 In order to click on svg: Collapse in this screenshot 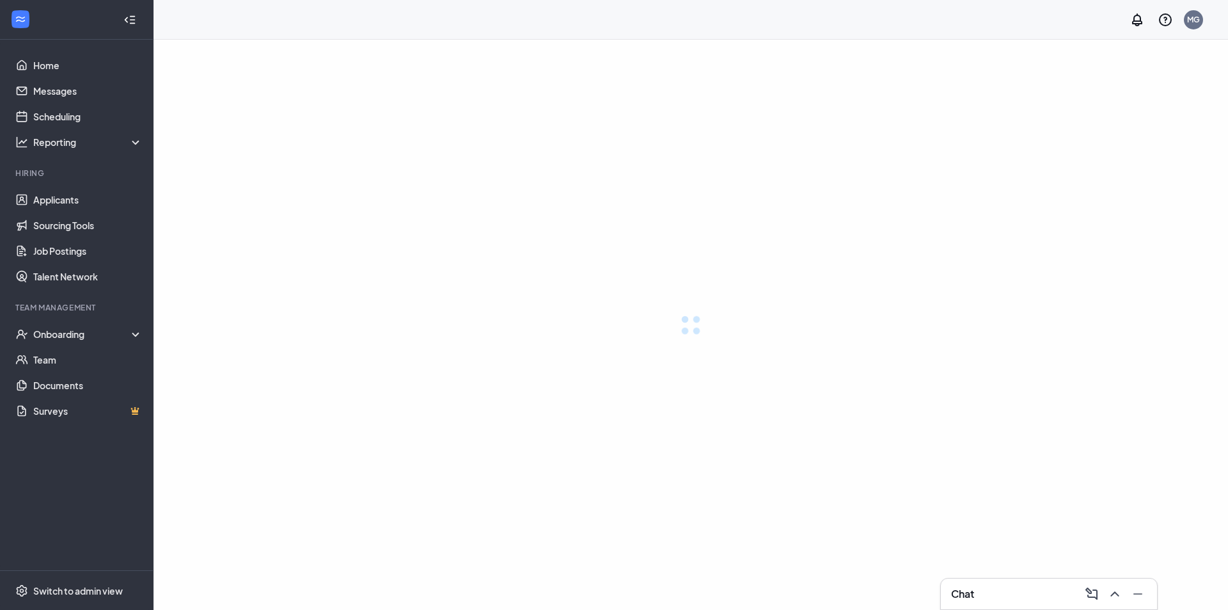, I will do `click(130, 20)`.